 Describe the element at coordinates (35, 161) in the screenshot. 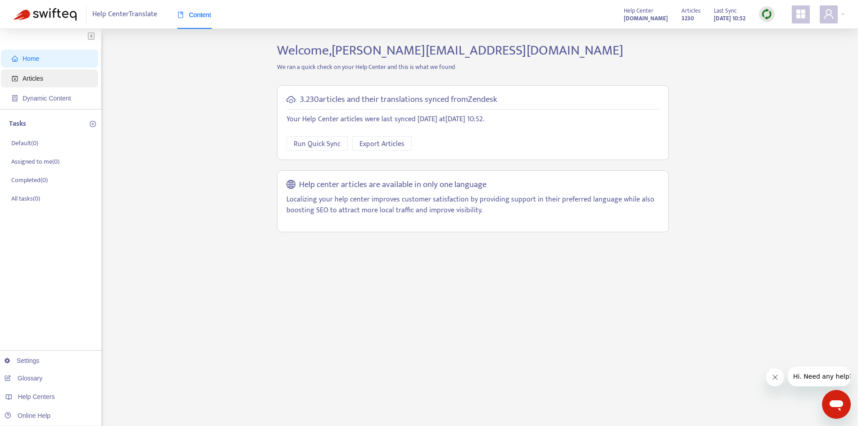

I see `p: Assigned to me ( 0 )` at that location.